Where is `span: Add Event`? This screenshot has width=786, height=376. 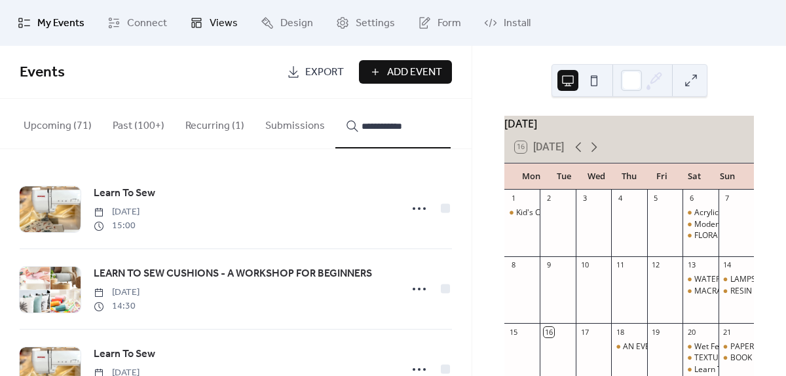
span: Add Event is located at coordinates (414, 73).